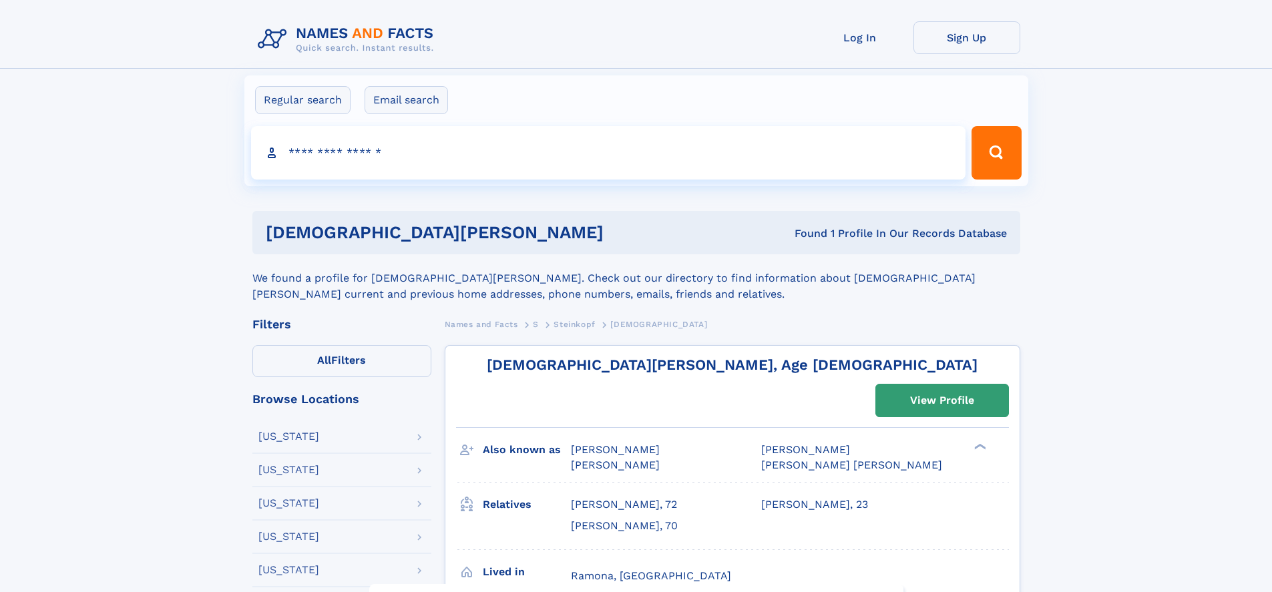 The width and height of the screenshot is (1272, 592). I want to click on label: Filters, so click(342, 361).